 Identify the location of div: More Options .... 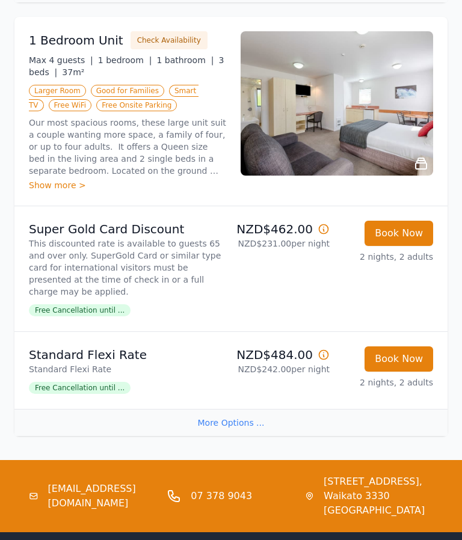
(231, 422).